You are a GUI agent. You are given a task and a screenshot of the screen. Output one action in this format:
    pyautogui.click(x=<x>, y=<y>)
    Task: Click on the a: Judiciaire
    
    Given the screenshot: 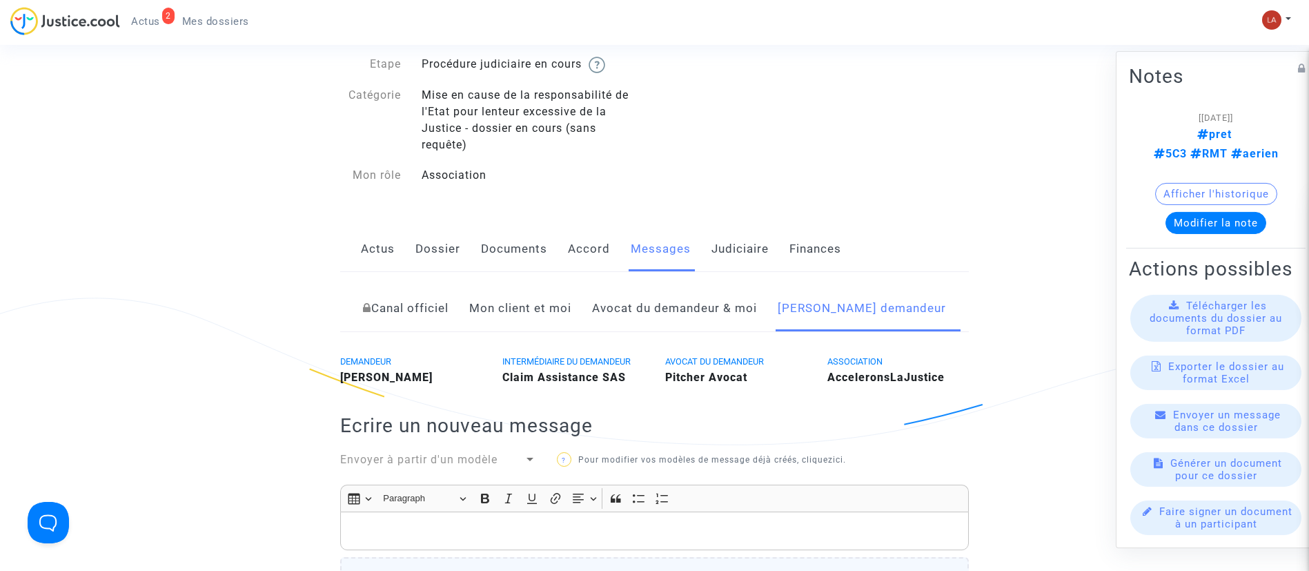 What is the action you would take?
    pyautogui.click(x=740, y=249)
    